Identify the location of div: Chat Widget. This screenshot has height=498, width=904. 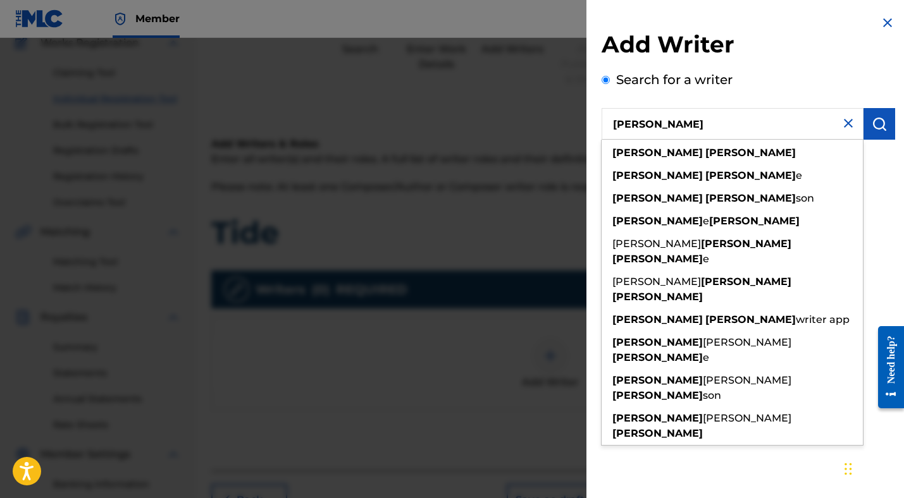
(872, 468).